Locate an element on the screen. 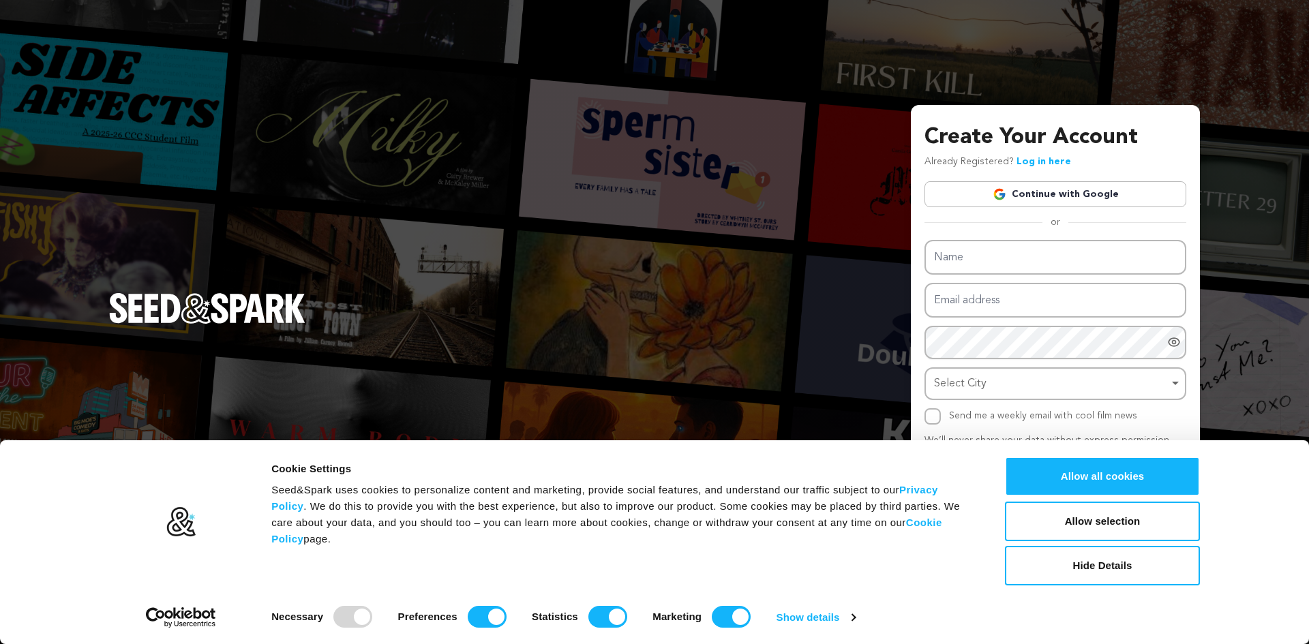  button: Hide Details is located at coordinates (1103, 566).